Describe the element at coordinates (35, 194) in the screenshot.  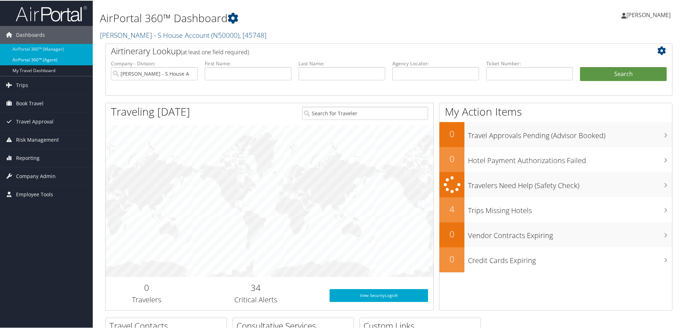
I see `span: Employee Tools` at that location.